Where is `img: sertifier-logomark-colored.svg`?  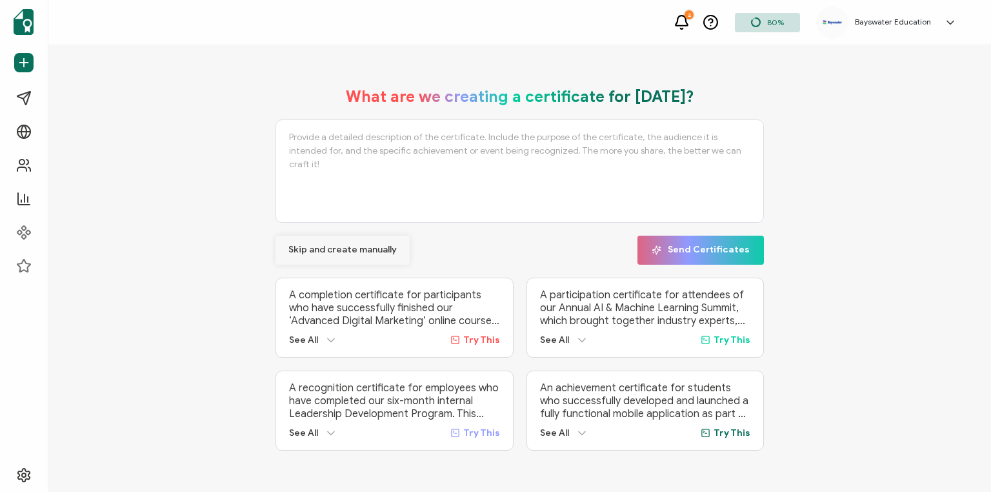
img: sertifier-logomark-colored.svg is located at coordinates (23, 22).